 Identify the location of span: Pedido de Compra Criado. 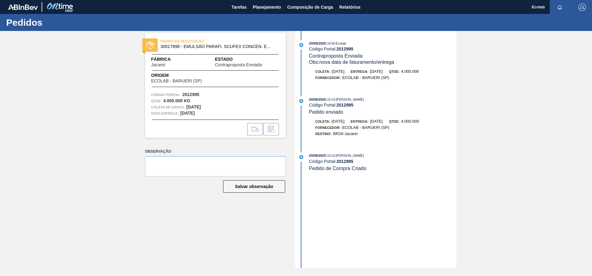
(337, 168).